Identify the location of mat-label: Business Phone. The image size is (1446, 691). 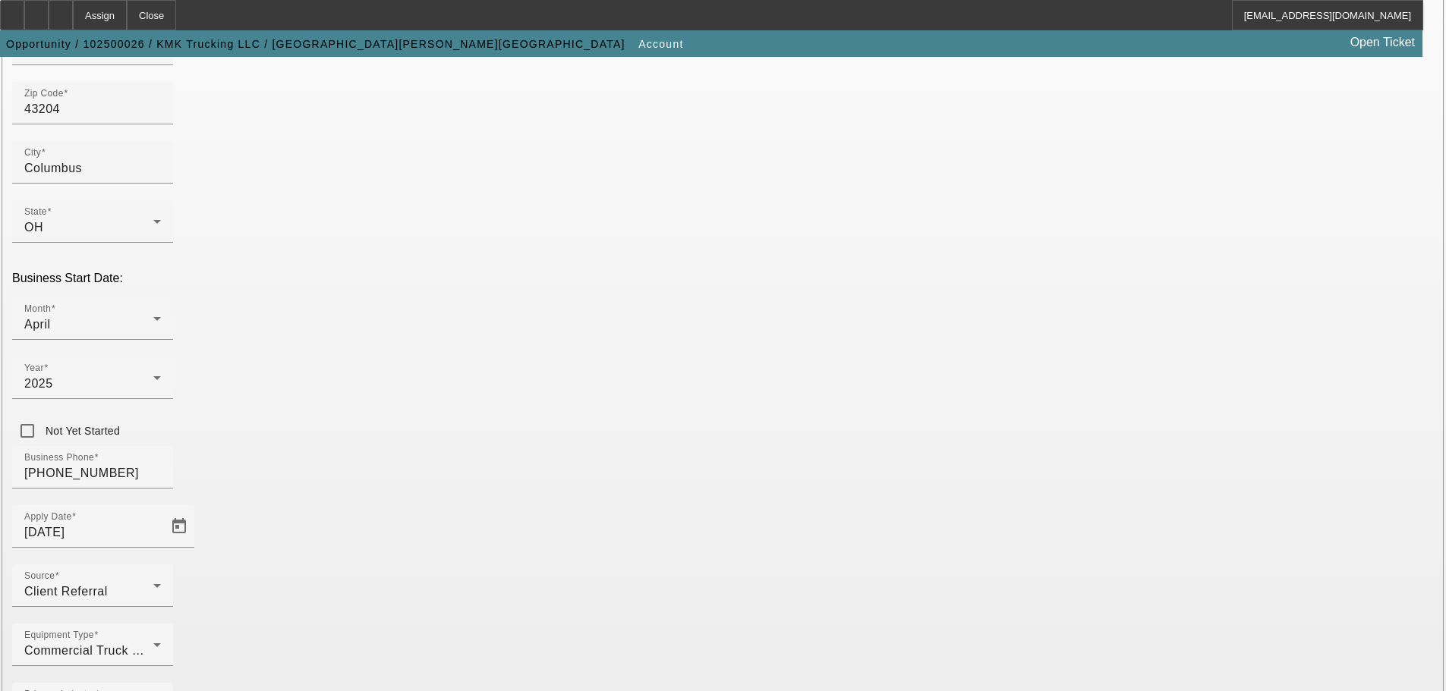
(59, 458).